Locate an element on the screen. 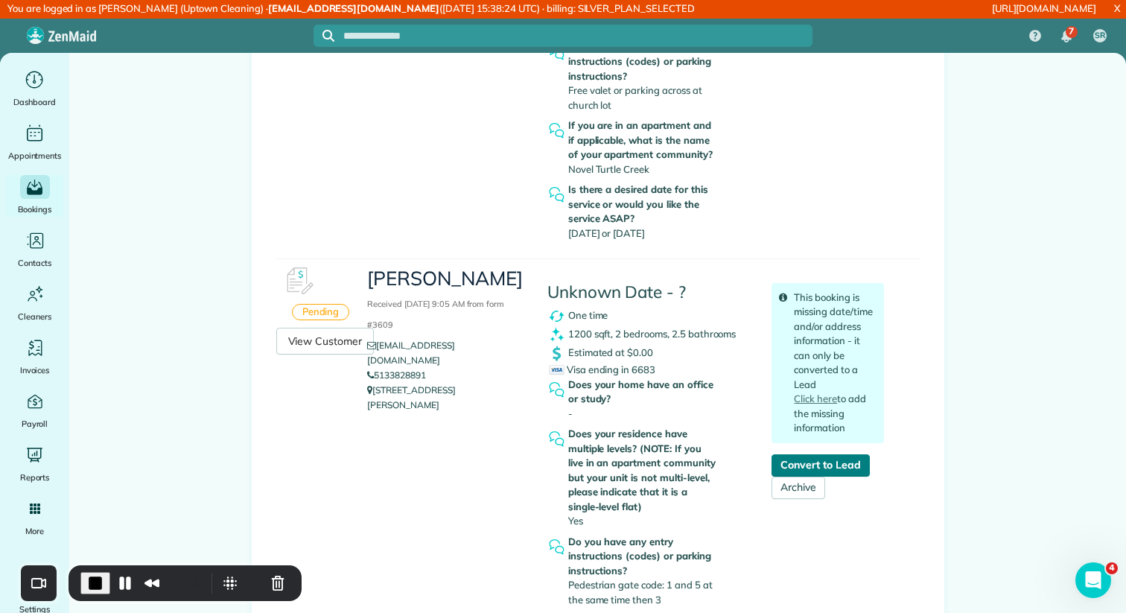 This screenshot has width=1126, height=613. span: Dashboard is located at coordinates (34, 102).